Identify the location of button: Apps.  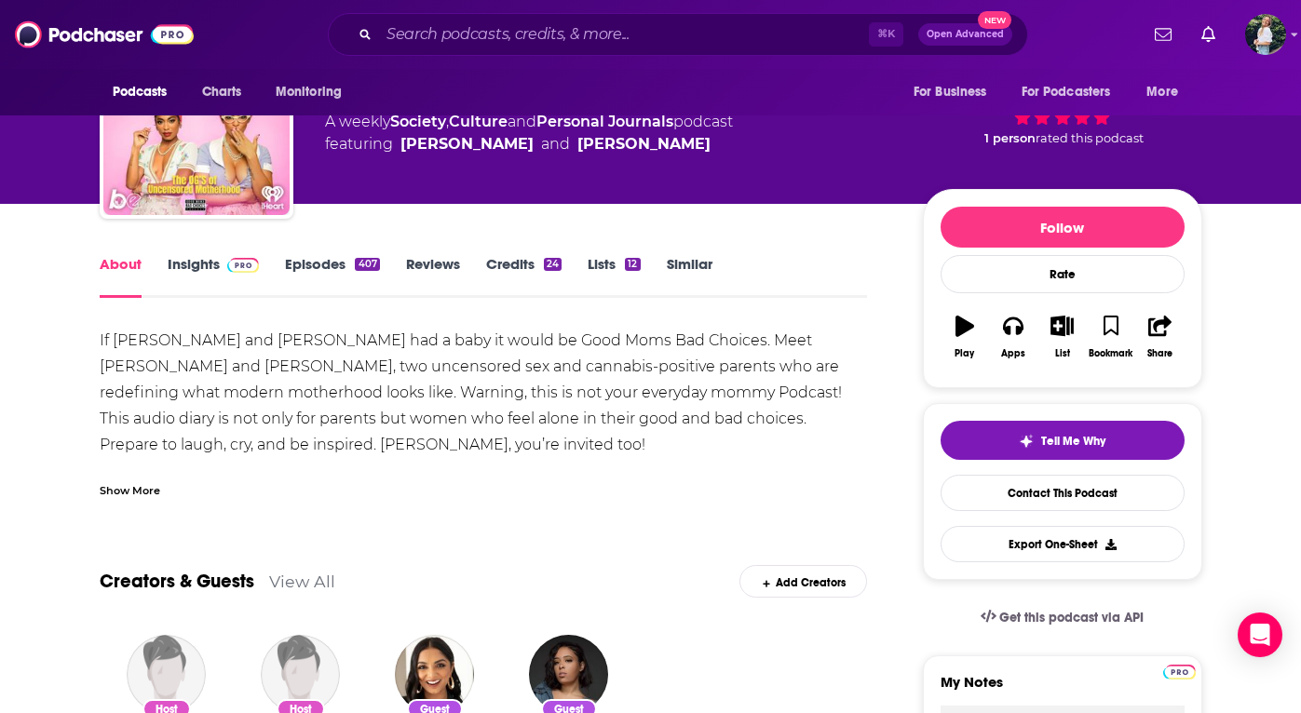
(1013, 337).